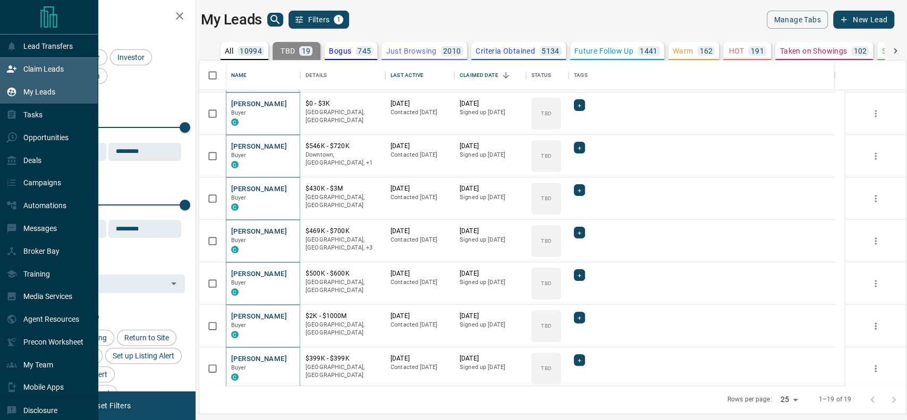 The image size is (907, 420). Describe the element at coordinates (319, 20) in the screenshot. I see `button: Filters1` at that location.